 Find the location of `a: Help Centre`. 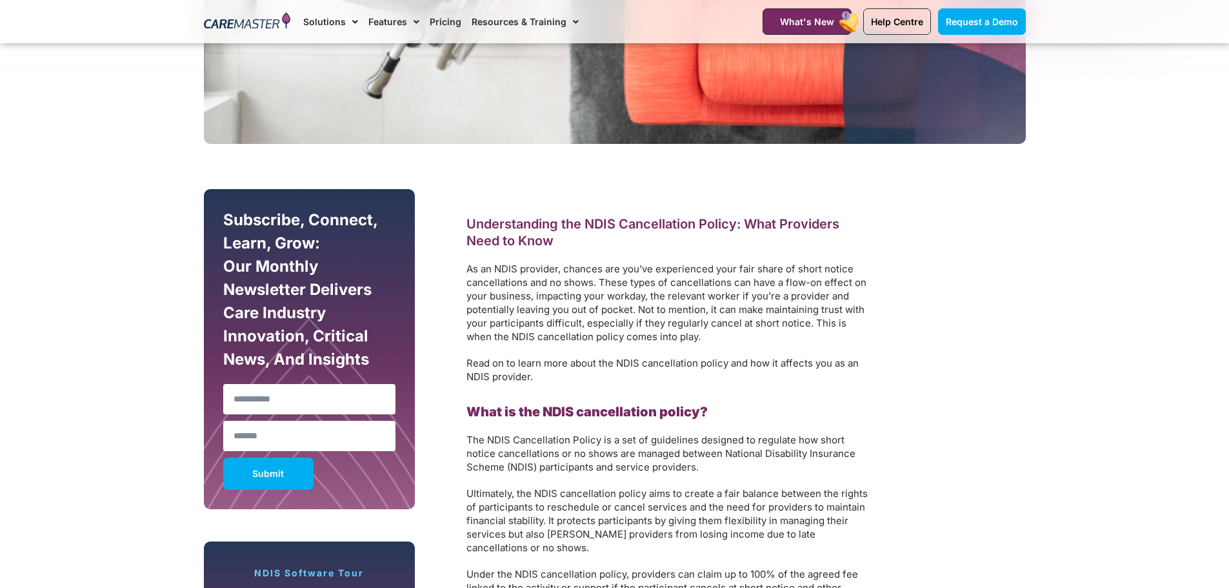

a: Help Centre is located at coordinates (897, 21).